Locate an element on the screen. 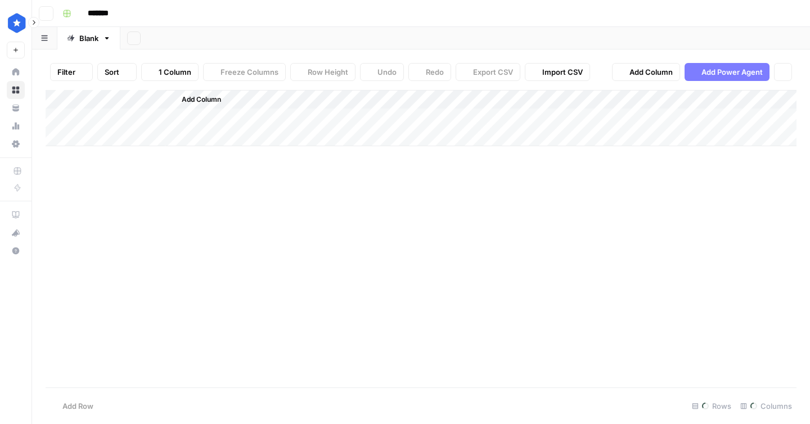 Image resolution: width=810 pixels, height=424 pixels. a: Usage is located at coordinates (16, 126).